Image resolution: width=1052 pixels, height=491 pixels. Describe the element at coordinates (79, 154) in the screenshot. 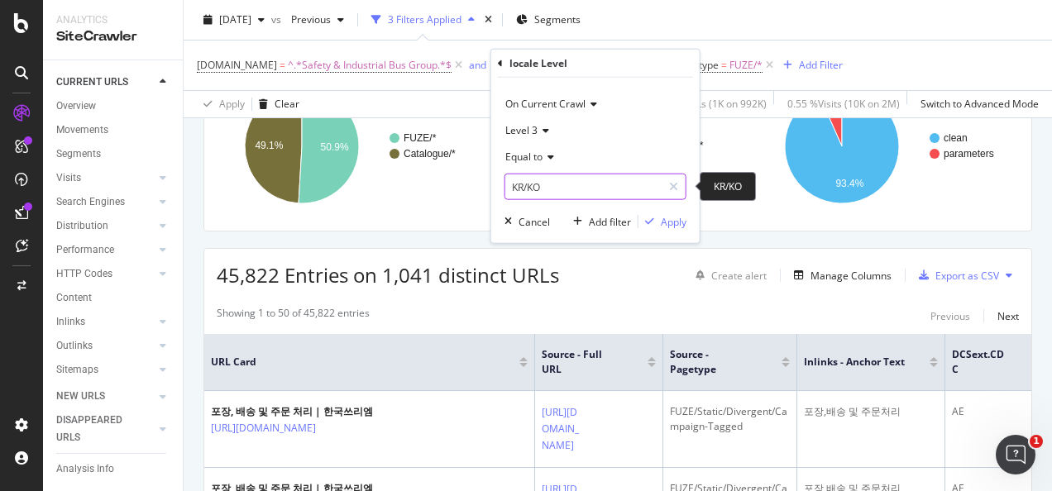

I see `div: Segments` at that location.